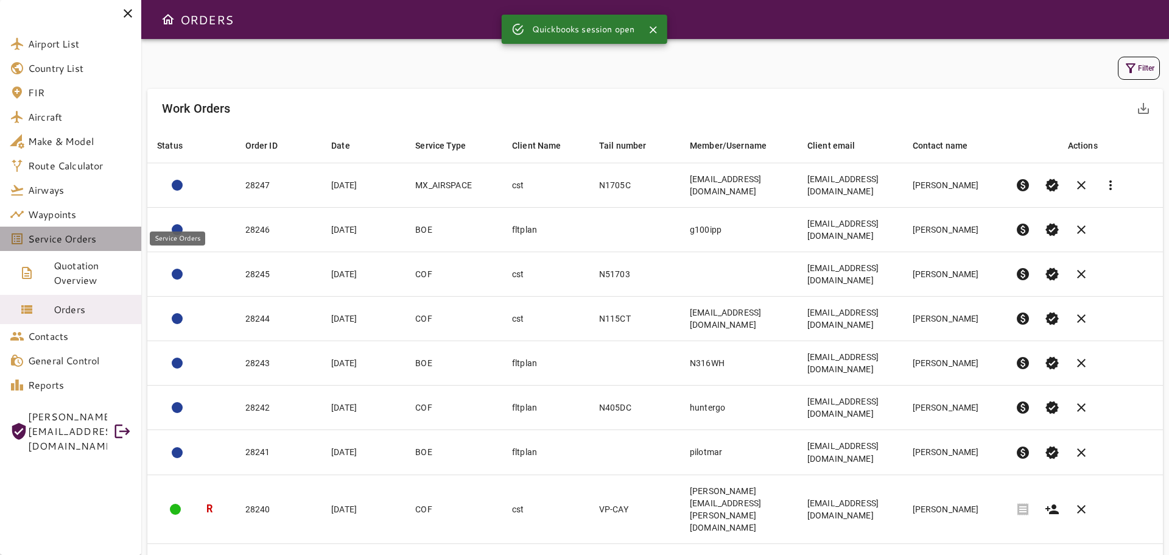 The image size is (1169, 555). What do you see at coordinates (177, 238) in the screenshot?
I see `div: Service Orders` at bounding box center [177, 238].